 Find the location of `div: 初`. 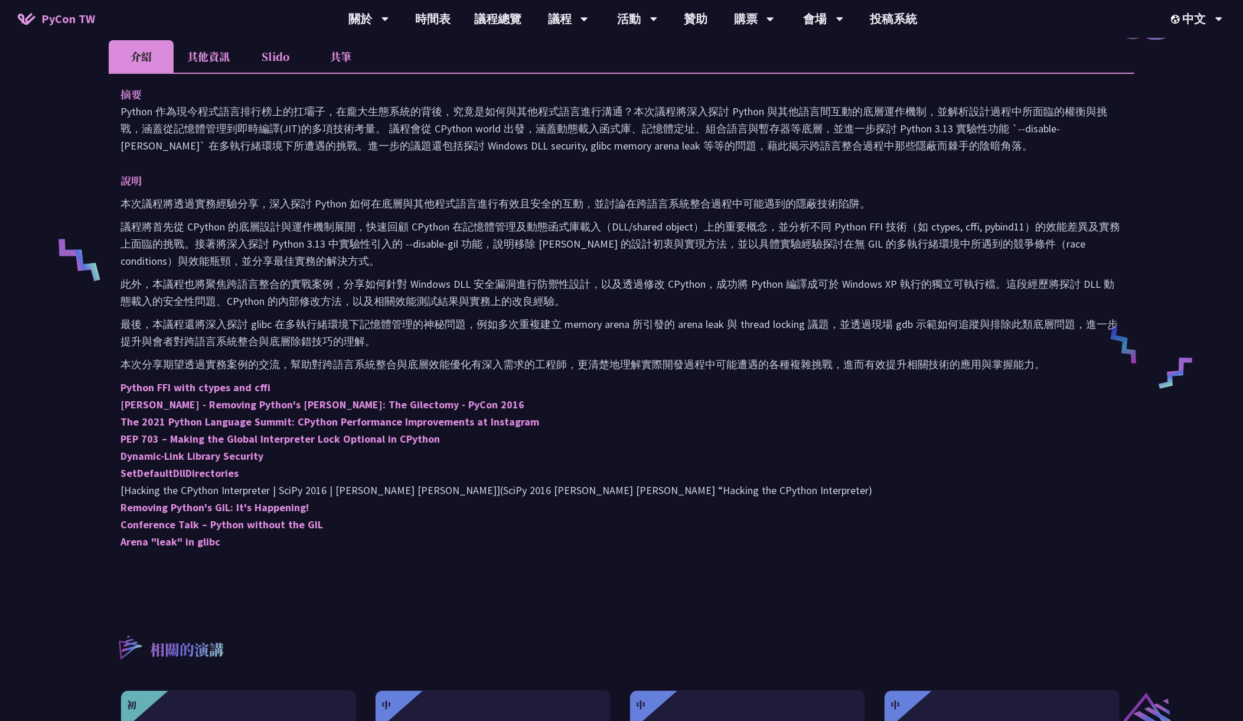

div: 初 is located at coordinates (132, 705).